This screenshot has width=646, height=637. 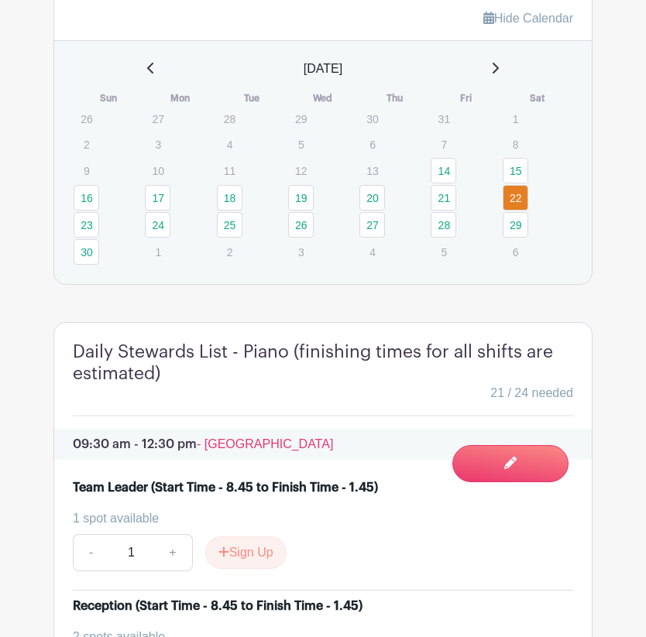 I want to click on button: Sign Up, so click(x=245, y=553).